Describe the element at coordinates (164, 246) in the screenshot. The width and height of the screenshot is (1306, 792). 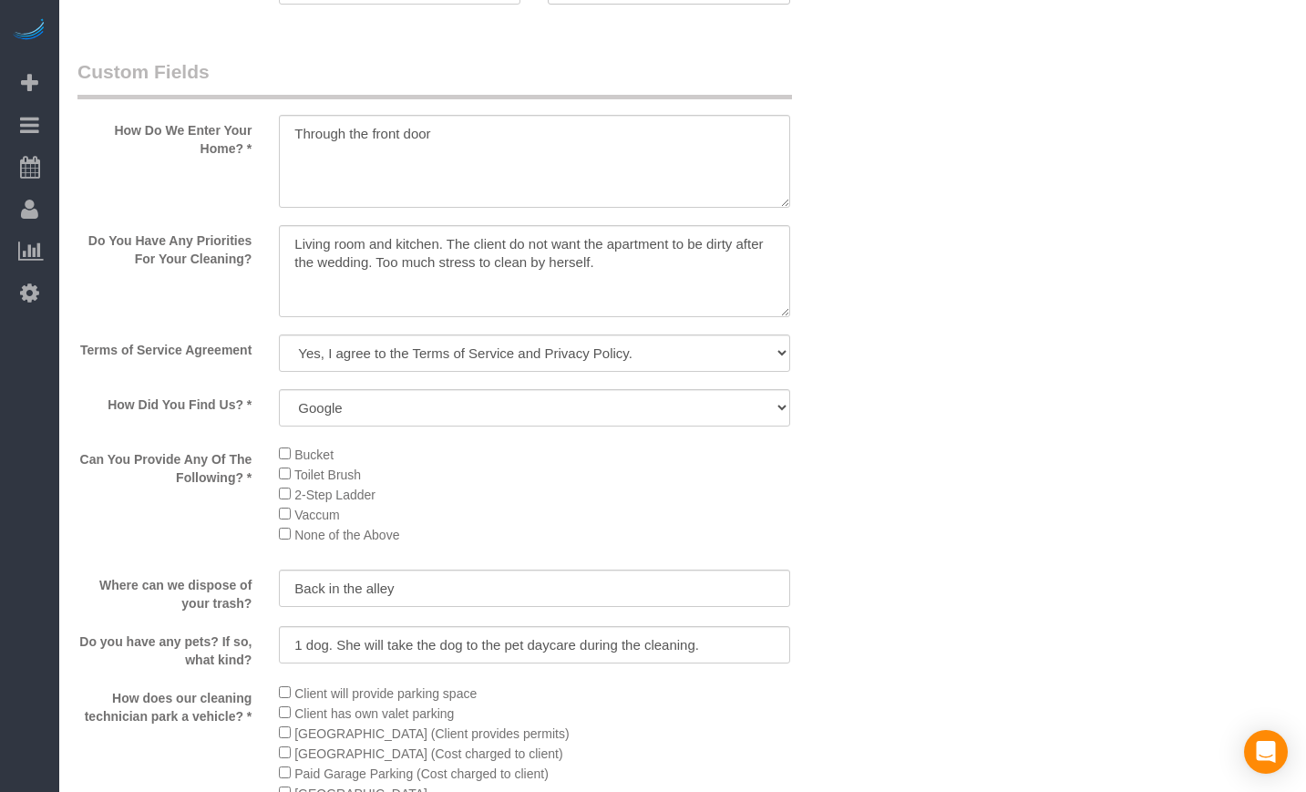
I see `label: Do You Have Any Priorities For Your Cleaning?` at that location.